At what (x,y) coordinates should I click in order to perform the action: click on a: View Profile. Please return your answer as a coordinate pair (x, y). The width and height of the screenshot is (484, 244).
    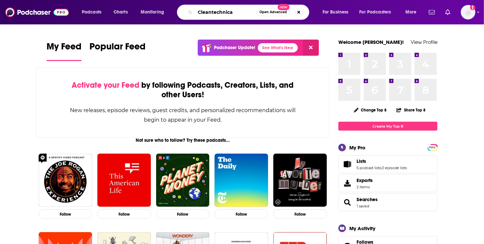
    Looking at the image, I should click on (424, 42).